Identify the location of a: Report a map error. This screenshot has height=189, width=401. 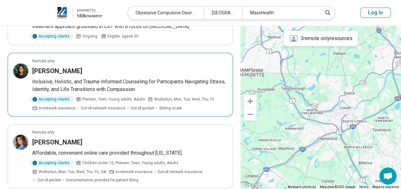
(386, 187).